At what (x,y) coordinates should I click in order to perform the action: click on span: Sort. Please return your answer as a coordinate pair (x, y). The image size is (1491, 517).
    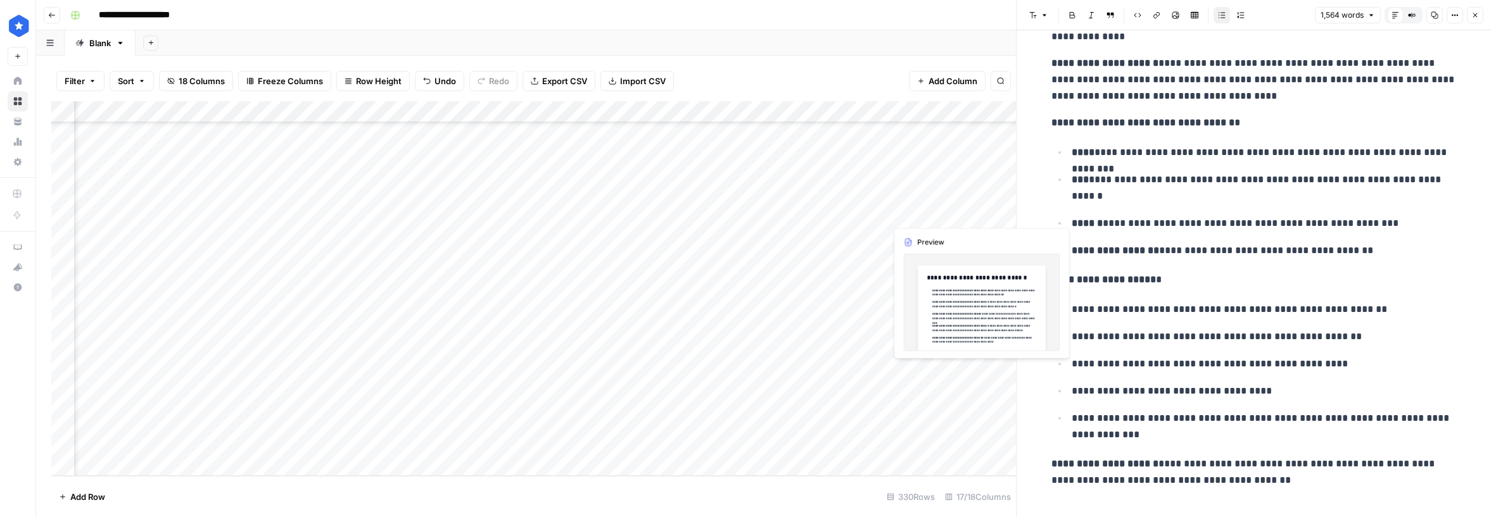
    Looking at the image, I should click on (126, 81).